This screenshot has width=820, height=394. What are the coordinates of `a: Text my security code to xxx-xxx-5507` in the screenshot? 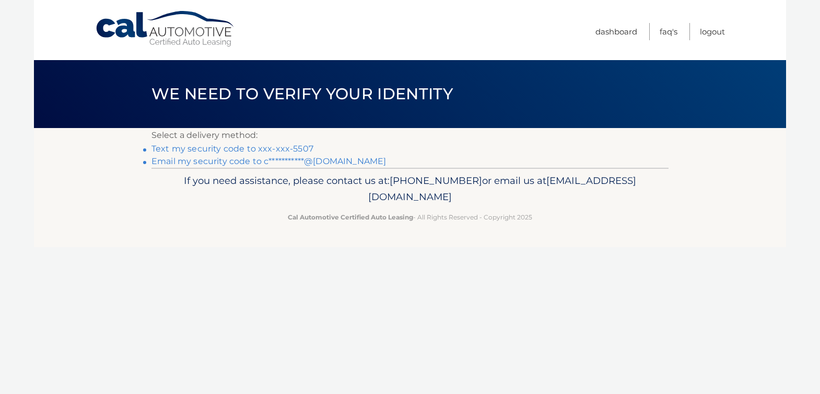 It's located at (232, 148).